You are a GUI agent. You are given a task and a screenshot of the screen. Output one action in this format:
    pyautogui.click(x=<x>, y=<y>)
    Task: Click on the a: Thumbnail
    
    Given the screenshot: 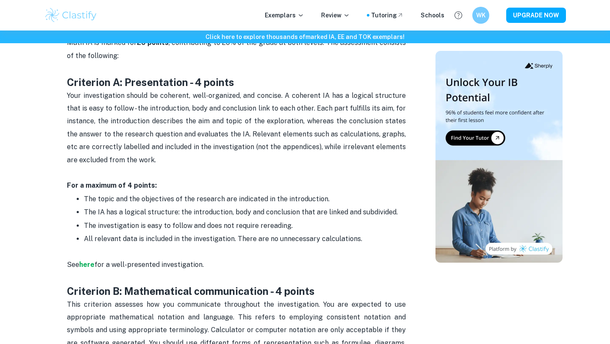 What is the action you would take?
    pyautogui.click(x=499, y=157)
    